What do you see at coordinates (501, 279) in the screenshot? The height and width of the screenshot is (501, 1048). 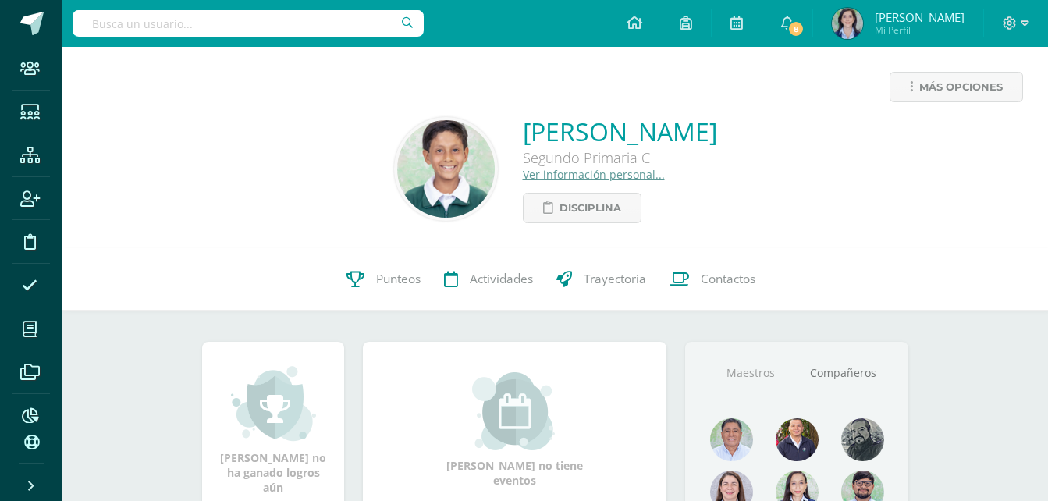 I see `span: Actividades` at bounding box center [501, 279].